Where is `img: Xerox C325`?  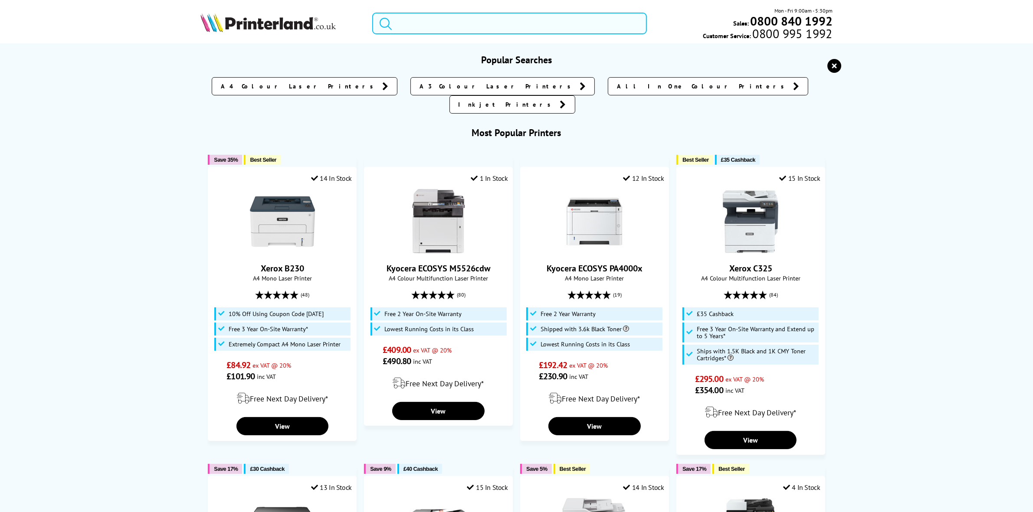
img: Xerox C325 is located at coordinates (750, 222).